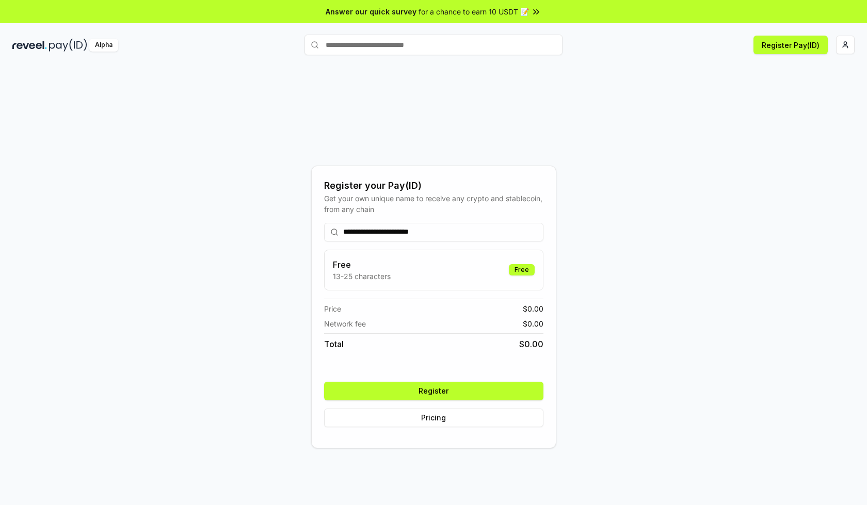  What do you see at coordinates (521, 270) in the screenshot?
I see `div: Free` at bounding box center [521, 270].